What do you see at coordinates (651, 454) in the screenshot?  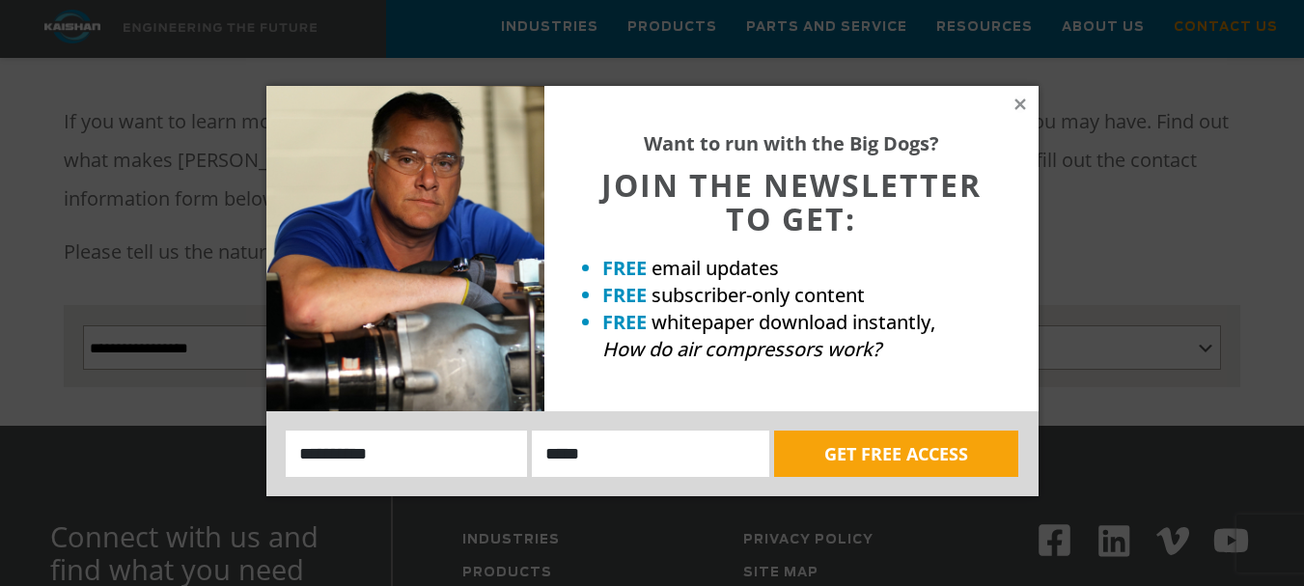 I see `input: Email` at bounding box center [651, 454].